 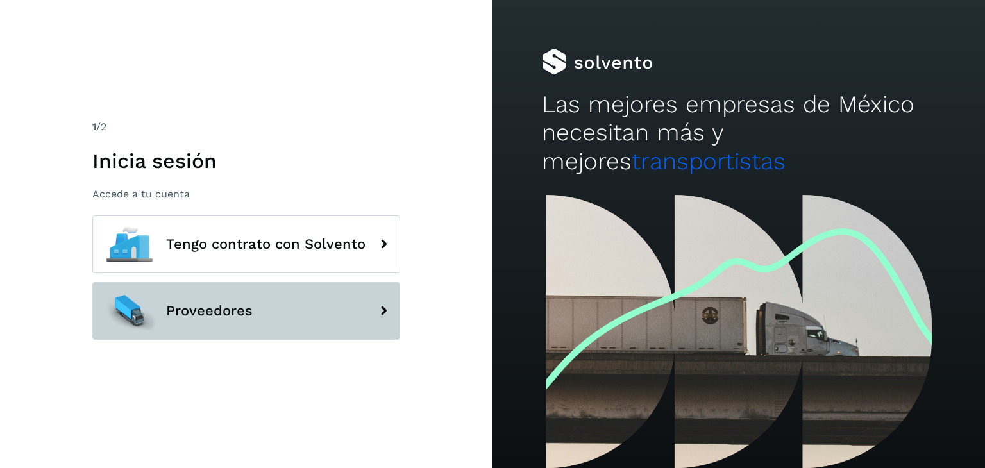 What do you see at coordinates (246, 244) in the screenshot?
I see `button: Tengo contrato con Solvento` at bounding box center [246, 244].